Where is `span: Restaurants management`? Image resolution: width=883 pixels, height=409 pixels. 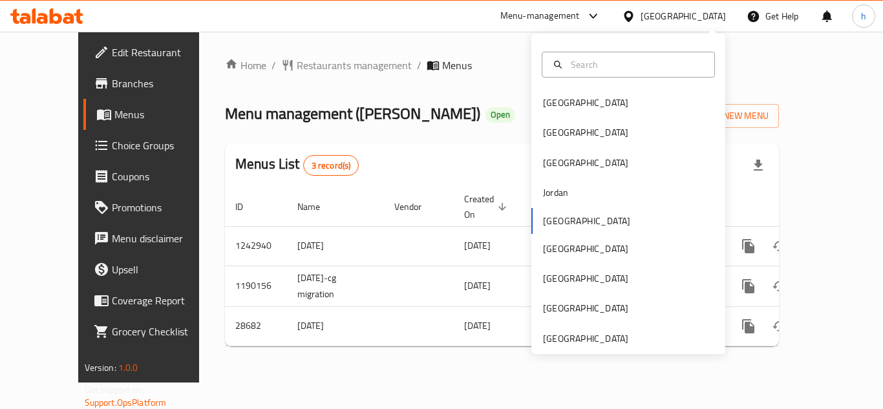
span: Restaurants management is located at coordinates (354, 65).